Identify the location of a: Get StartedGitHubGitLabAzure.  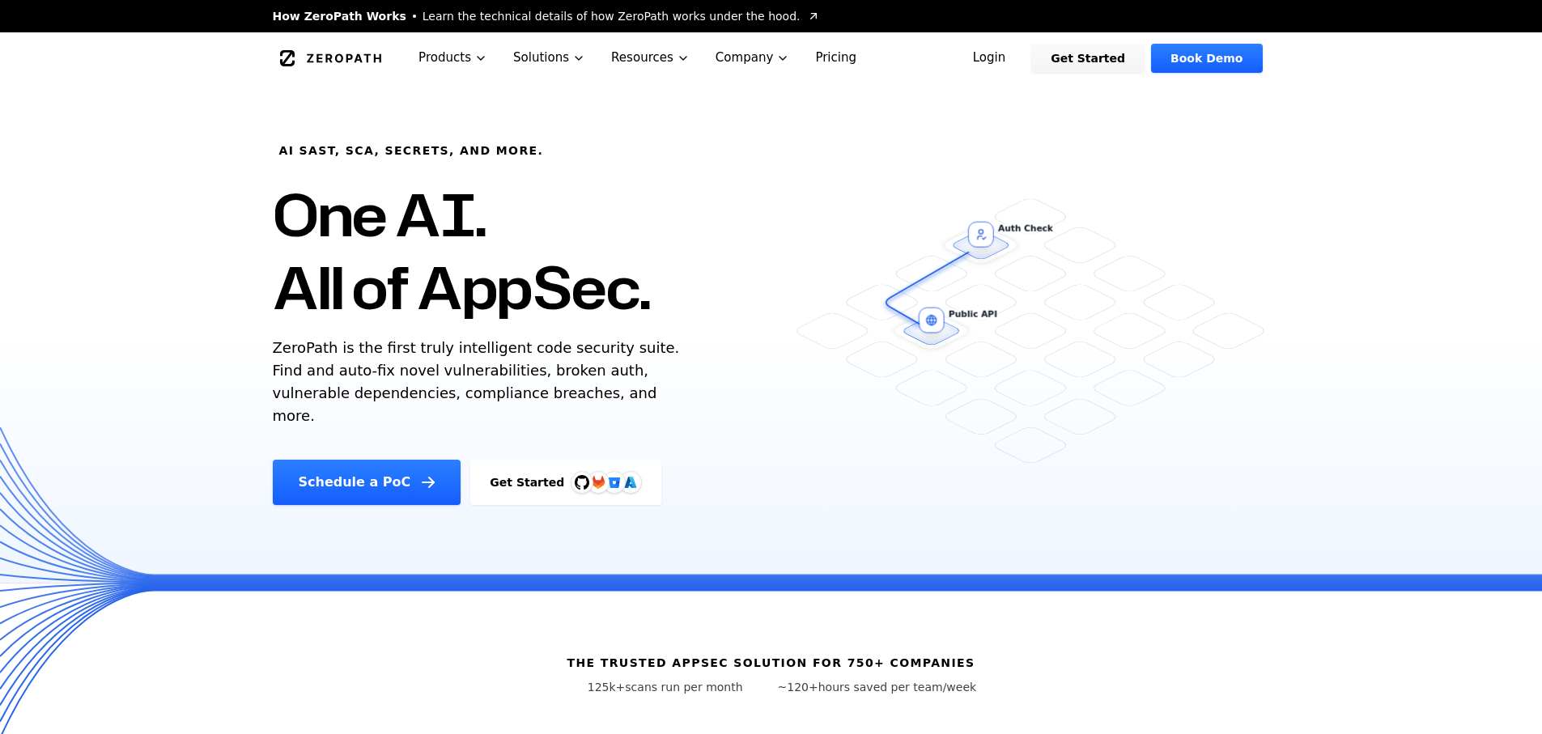
(566, 482).